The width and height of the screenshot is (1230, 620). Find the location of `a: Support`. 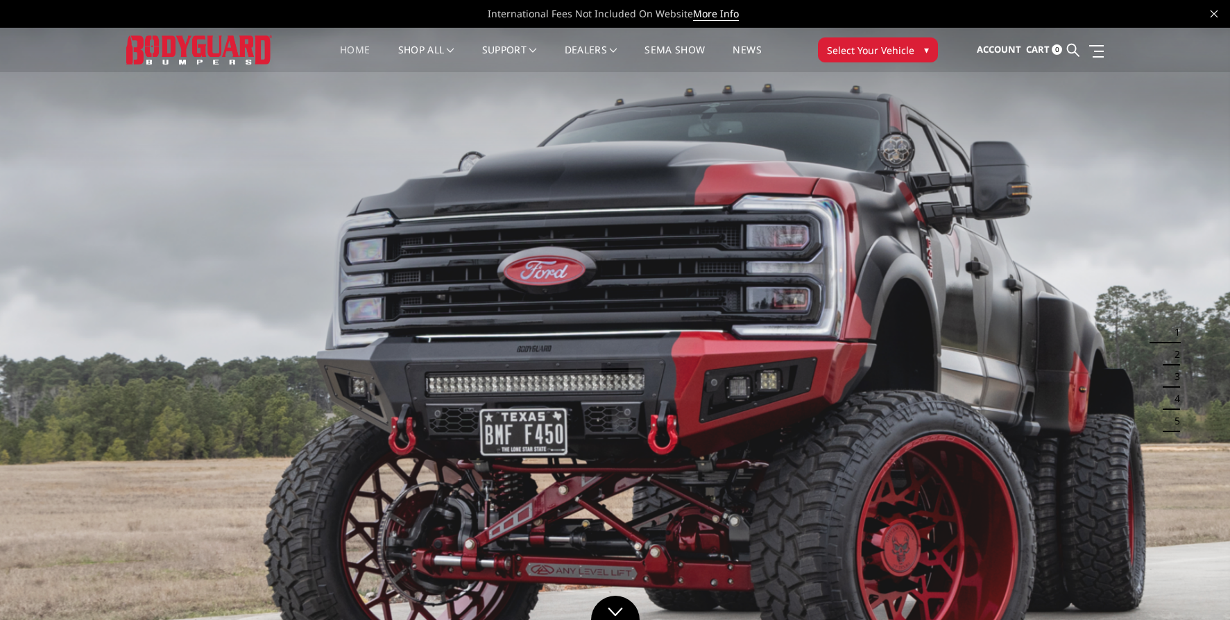

a: Support is located at coordinates (509, 58).